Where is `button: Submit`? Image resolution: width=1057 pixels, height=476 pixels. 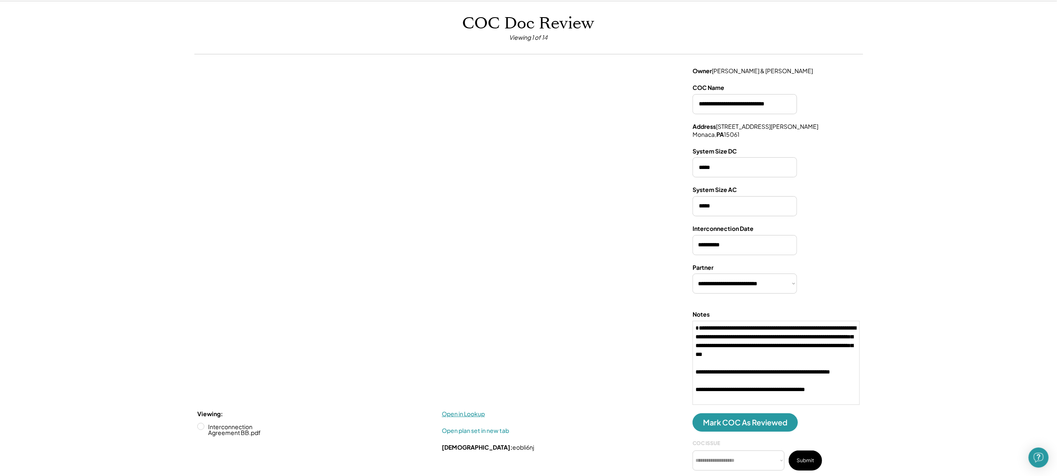
button: Submit is located at coordinates (805, 460).